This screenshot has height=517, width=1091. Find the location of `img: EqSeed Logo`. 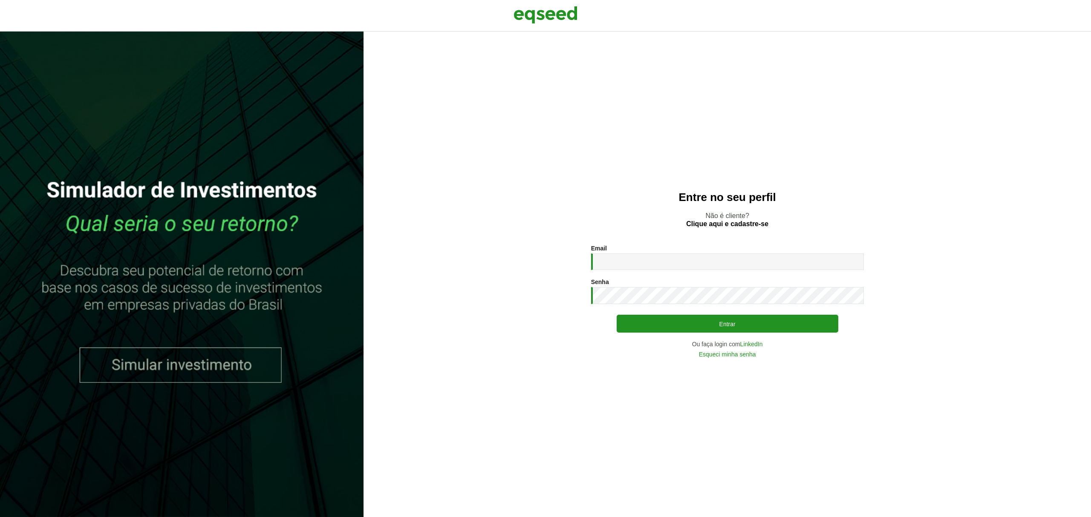

img: EqSeed Logo is located at coordinates (546, 15).